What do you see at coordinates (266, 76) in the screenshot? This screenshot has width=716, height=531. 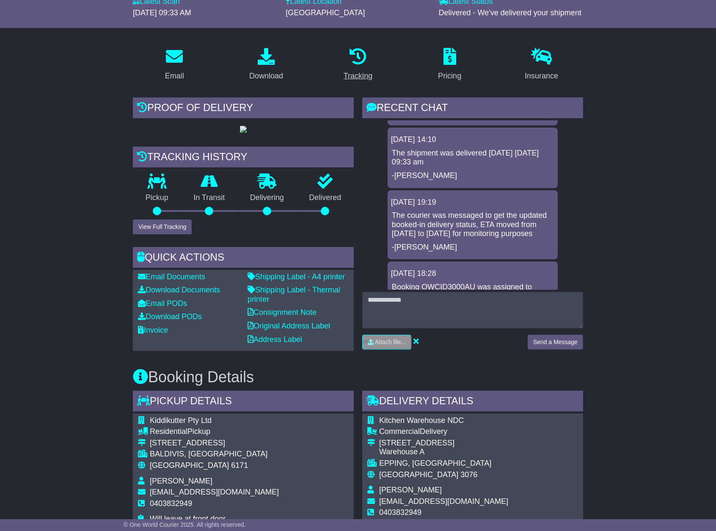 I see `div: Download` at bounding box center [266, 76].